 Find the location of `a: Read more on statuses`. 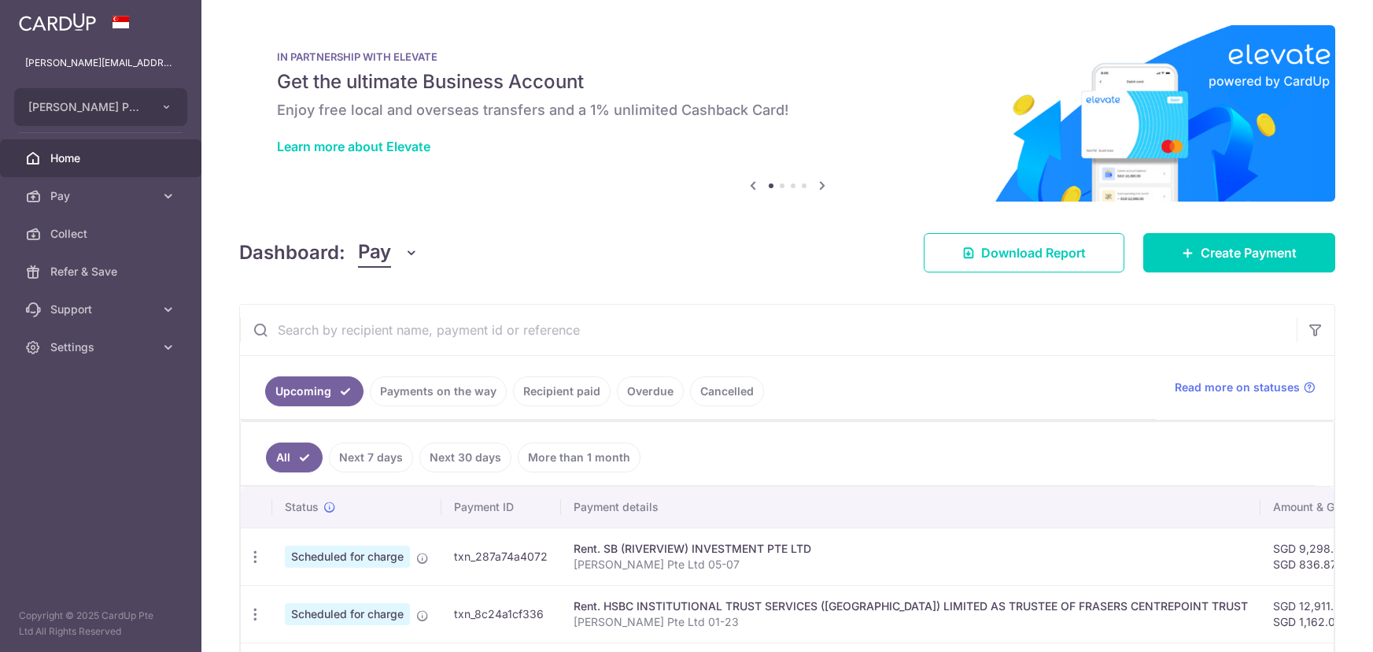

a: Read more on statuses is located at coordinates (1245, 387).